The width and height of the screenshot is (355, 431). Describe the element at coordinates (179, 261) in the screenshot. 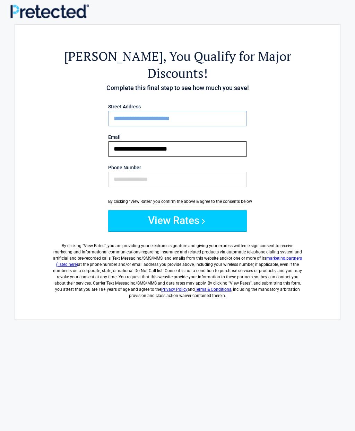

I see `a: marketing partners (listed here)` at that location.